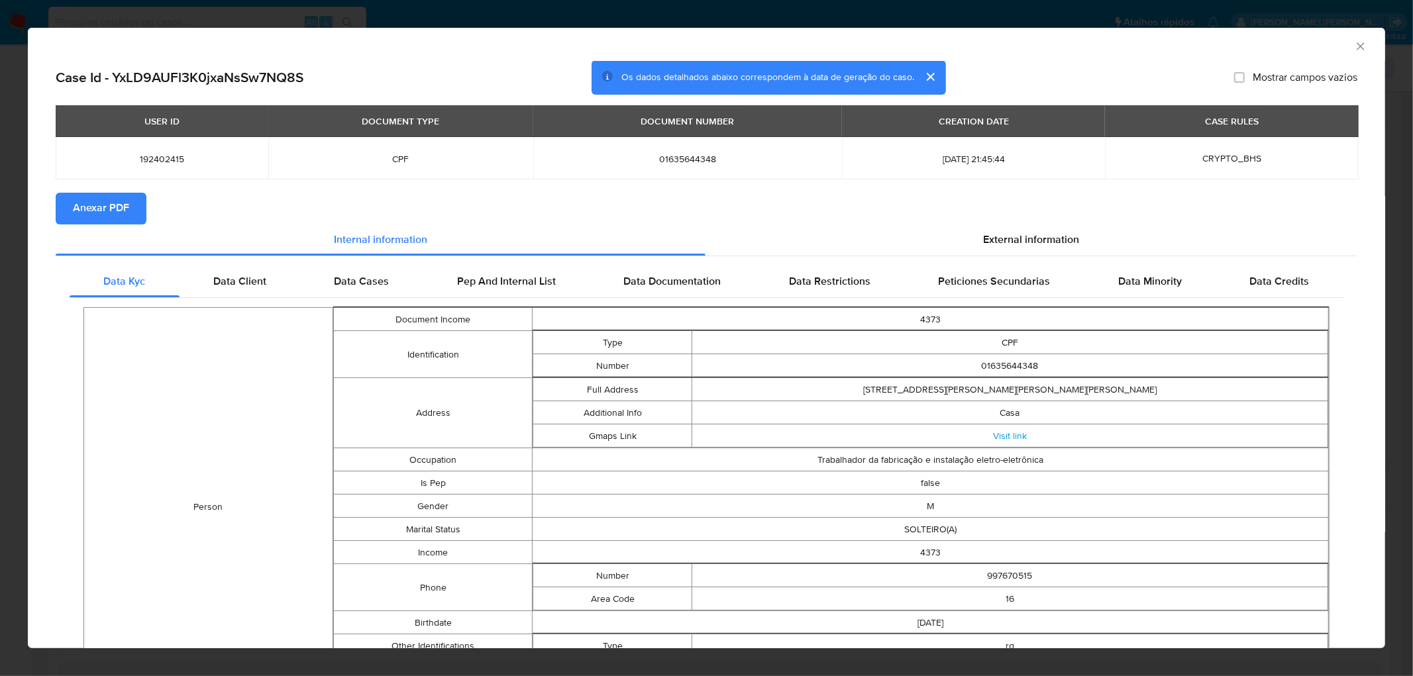 Image resolution: width=1413 pixels, height=676 pixels. Describe the element at coordinates (1150, 282) in the screenshot. I see `span: Data Minority` at that location.